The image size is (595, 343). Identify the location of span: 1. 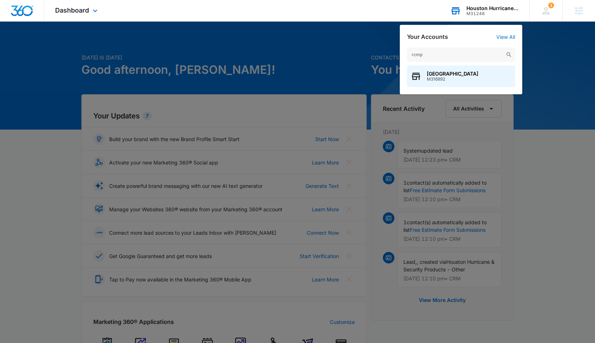
(551, 5).